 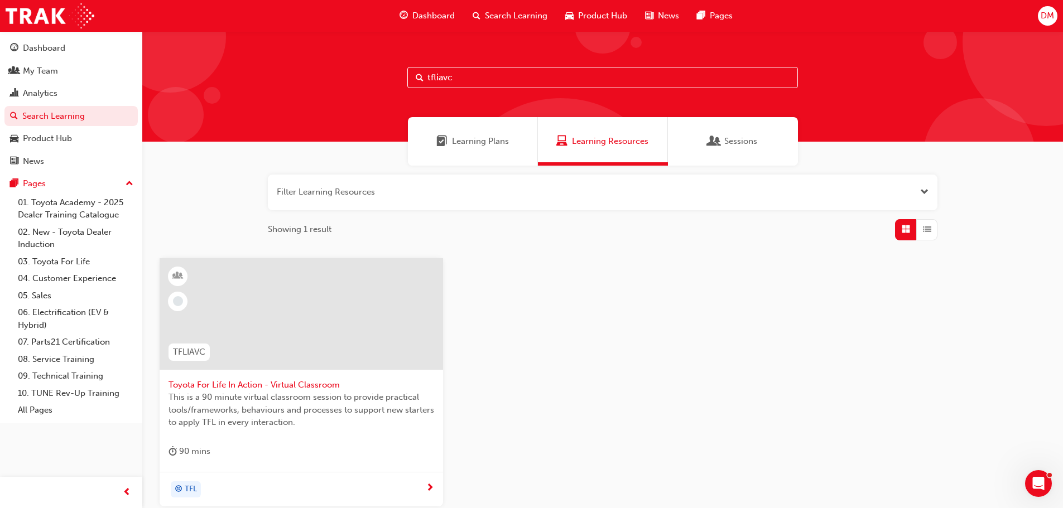 What do you see at coordinates (596, 16) in the screenshot?
I see `a: car-iconProduct Hub` at bounding box center [596, 16].